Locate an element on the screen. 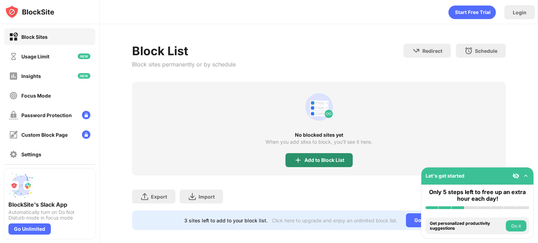 This screenshot has width=538, height=243. div: Focus Mode is located at coordinates (36, 96).